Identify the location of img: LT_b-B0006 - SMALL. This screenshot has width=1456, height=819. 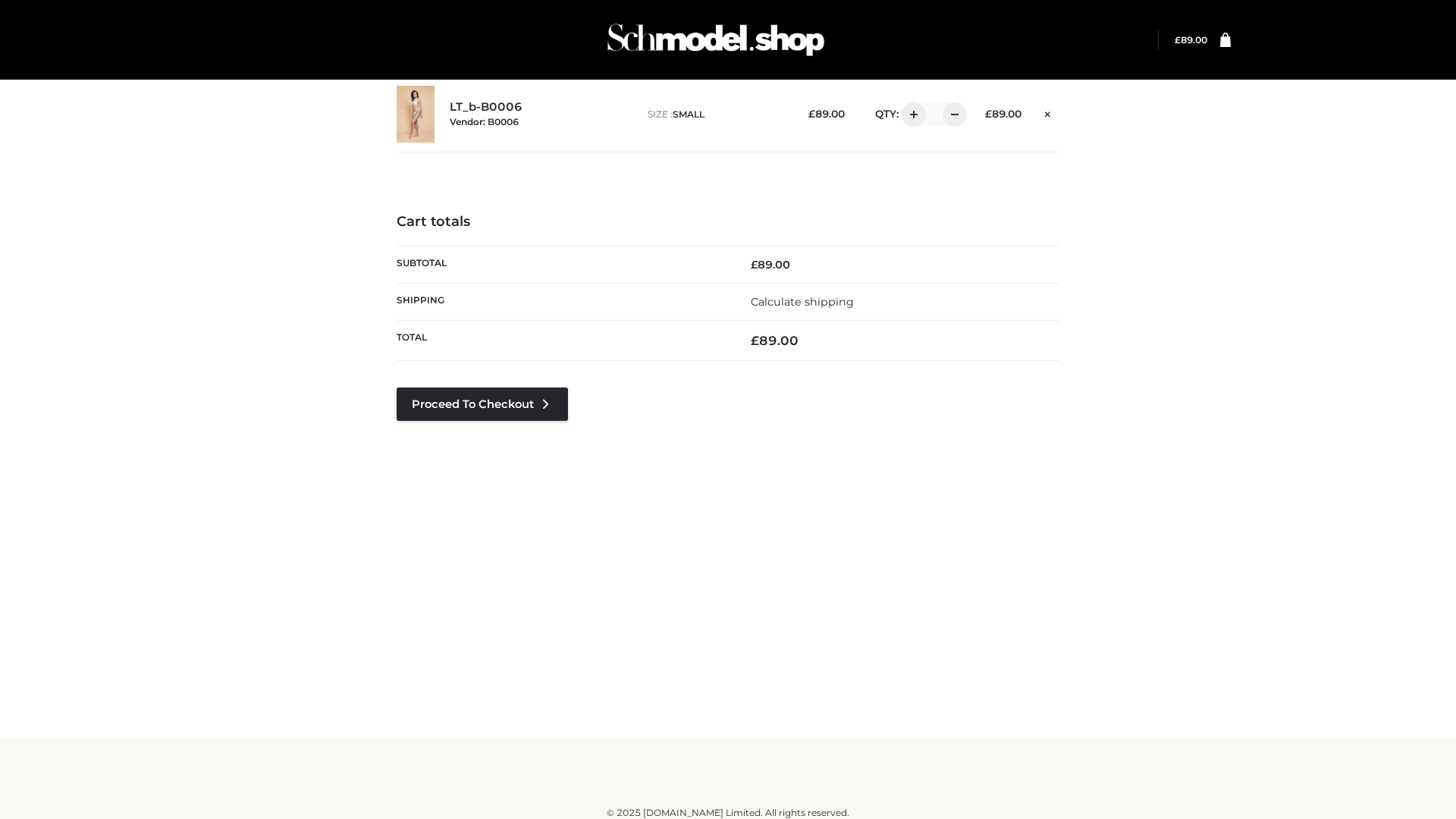
(416, 114).